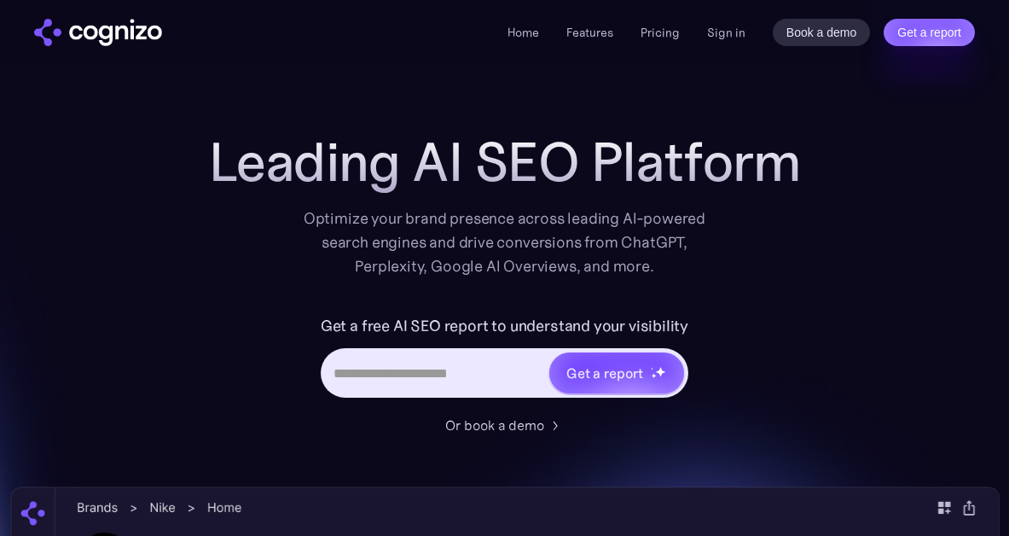 The width and height of the screenshot is (1009, 536). Describe the element at coordinates (98, 32) in the screenshot. I see `img: cognizo logo` at that location.